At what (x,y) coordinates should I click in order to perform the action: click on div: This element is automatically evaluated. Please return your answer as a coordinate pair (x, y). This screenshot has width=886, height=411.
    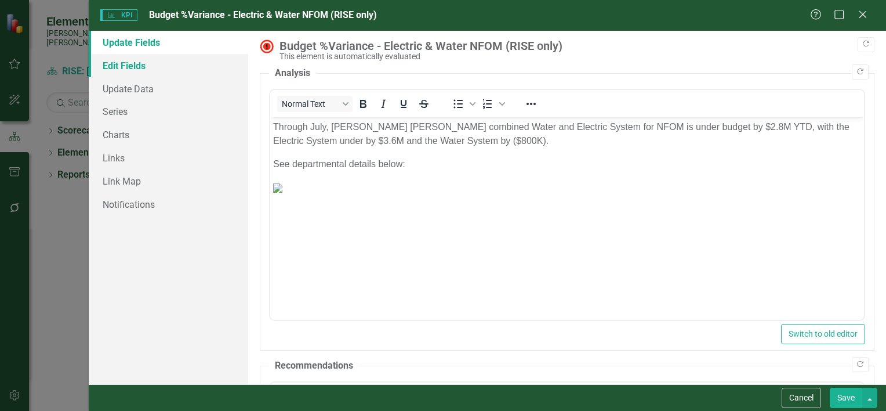
    Looking at the image, I should click on (574, 56).